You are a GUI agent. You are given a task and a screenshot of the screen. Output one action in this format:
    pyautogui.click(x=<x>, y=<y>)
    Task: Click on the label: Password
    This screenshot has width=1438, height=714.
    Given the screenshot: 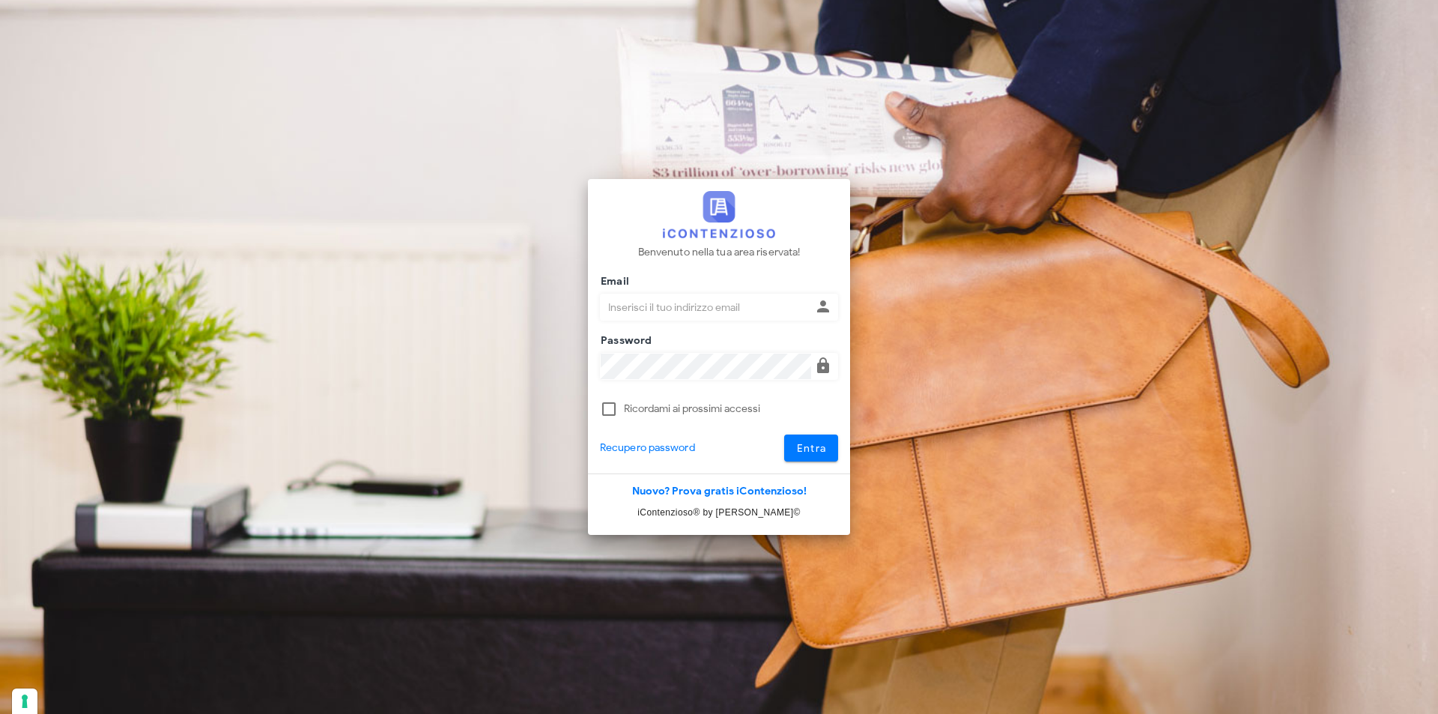 What is the action you would take?
    pyautogui.click(x=624, y=341)
    